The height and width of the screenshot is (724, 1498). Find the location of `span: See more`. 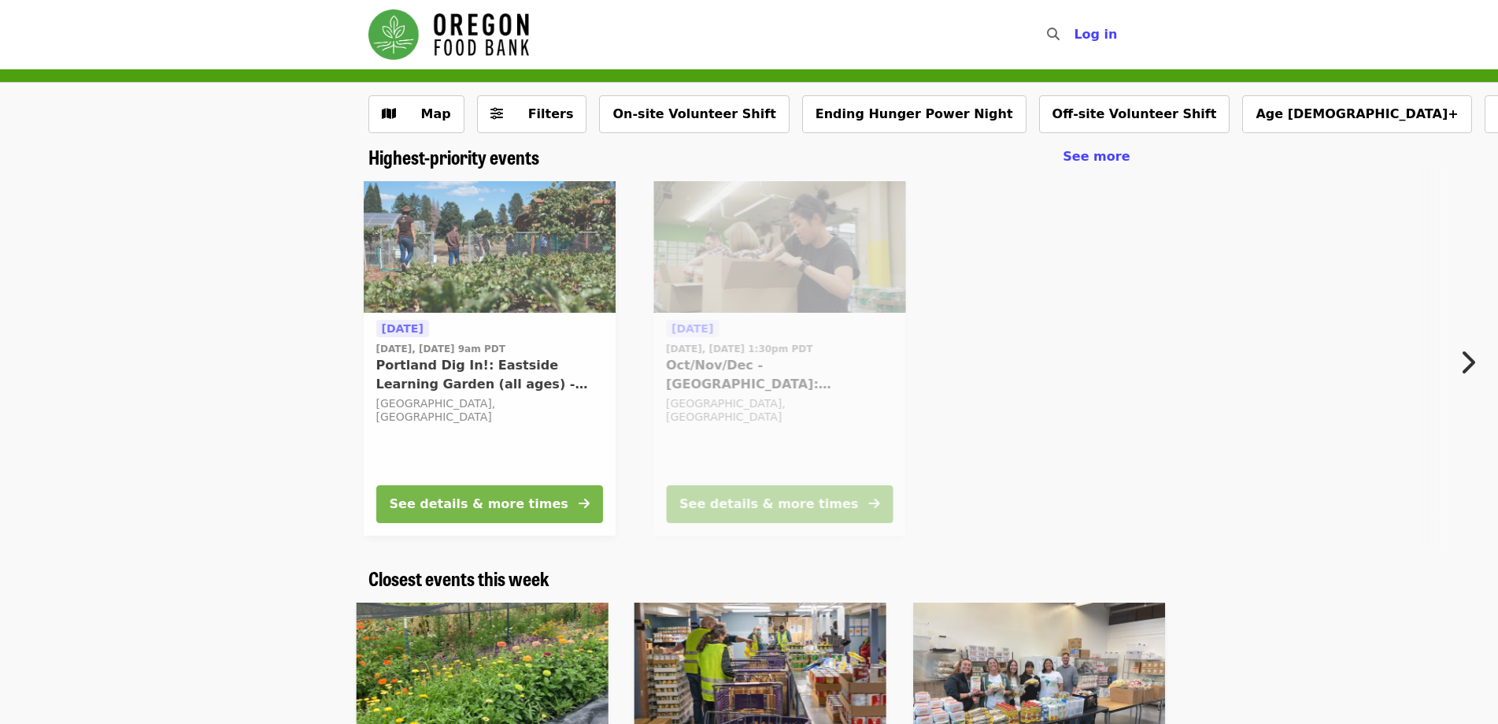

span: See more is located at coordinates (1096, 156).